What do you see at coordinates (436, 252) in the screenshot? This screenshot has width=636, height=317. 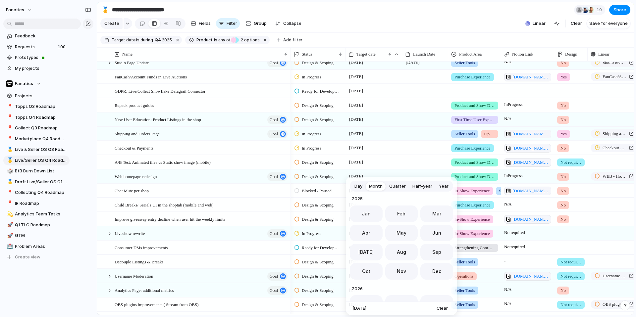 I see `button: Sep` at bounding box center [436, 252].